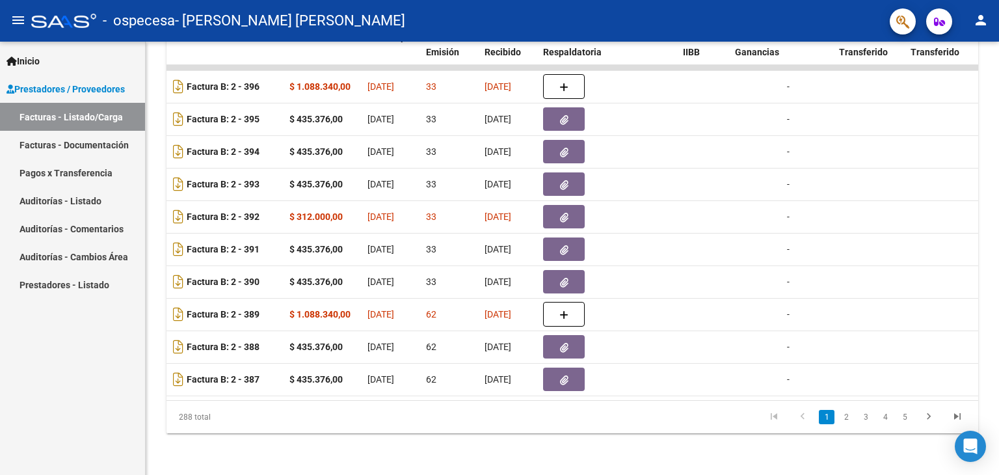 Image resolution: width=999 pixels, height=475 pixels. Describe the element at coordinates (450, 52) in the screenshot. I see `datatable-header-cell: Días desde Emisión` at that location.